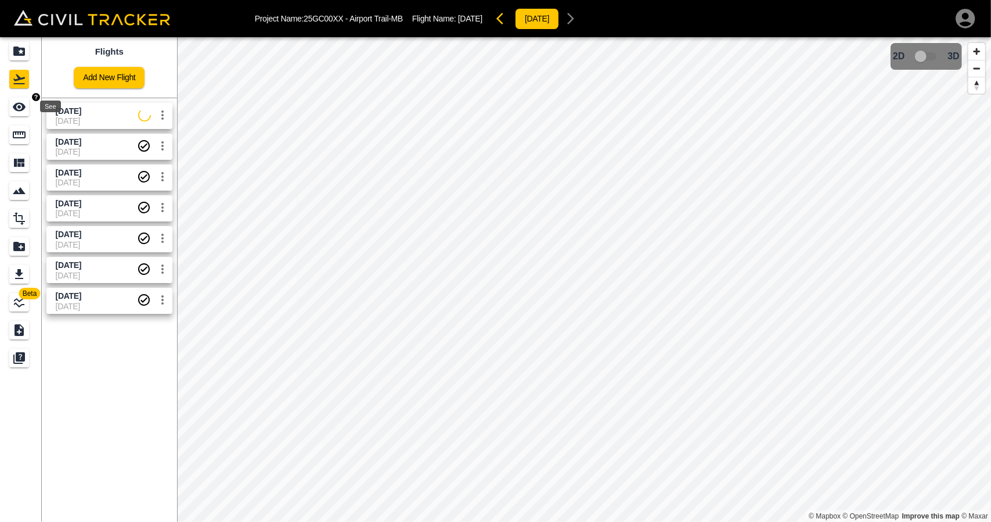 The width and height of the screenshot is (991, 522). Describe the element at coordinates (927, 56) in the screenshot. I see `span: 3D model not uploaded yet` at that location.